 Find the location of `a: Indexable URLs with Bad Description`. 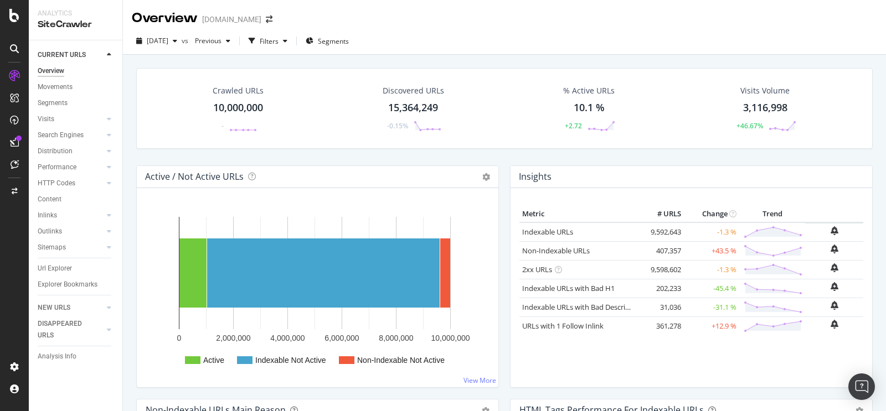

a: Indexable URLs with Bad Description is located at coordinates (582, 307).